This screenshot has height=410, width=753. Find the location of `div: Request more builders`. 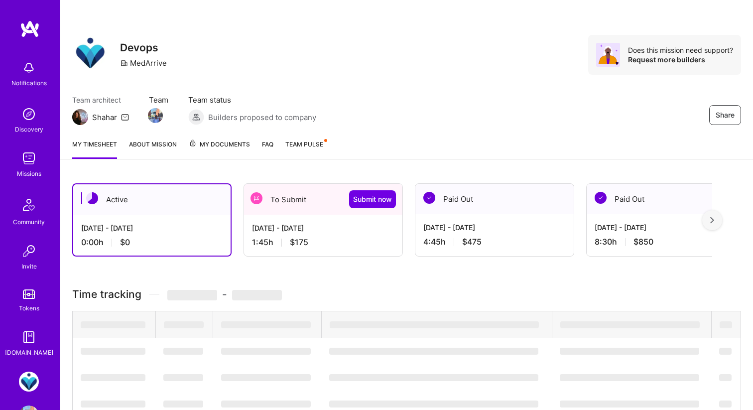

div: Request more builders is located at coordinates (680, 59).